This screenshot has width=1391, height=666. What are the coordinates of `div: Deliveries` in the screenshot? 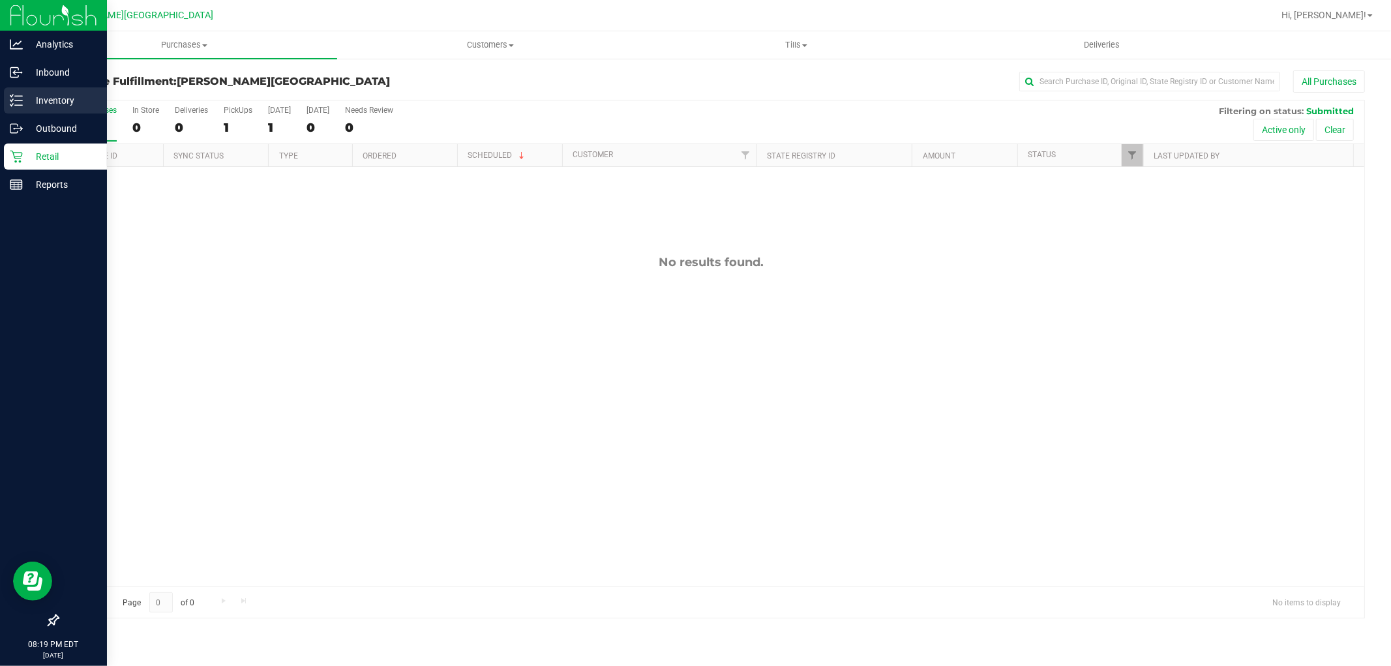 It's located at (191, 110).